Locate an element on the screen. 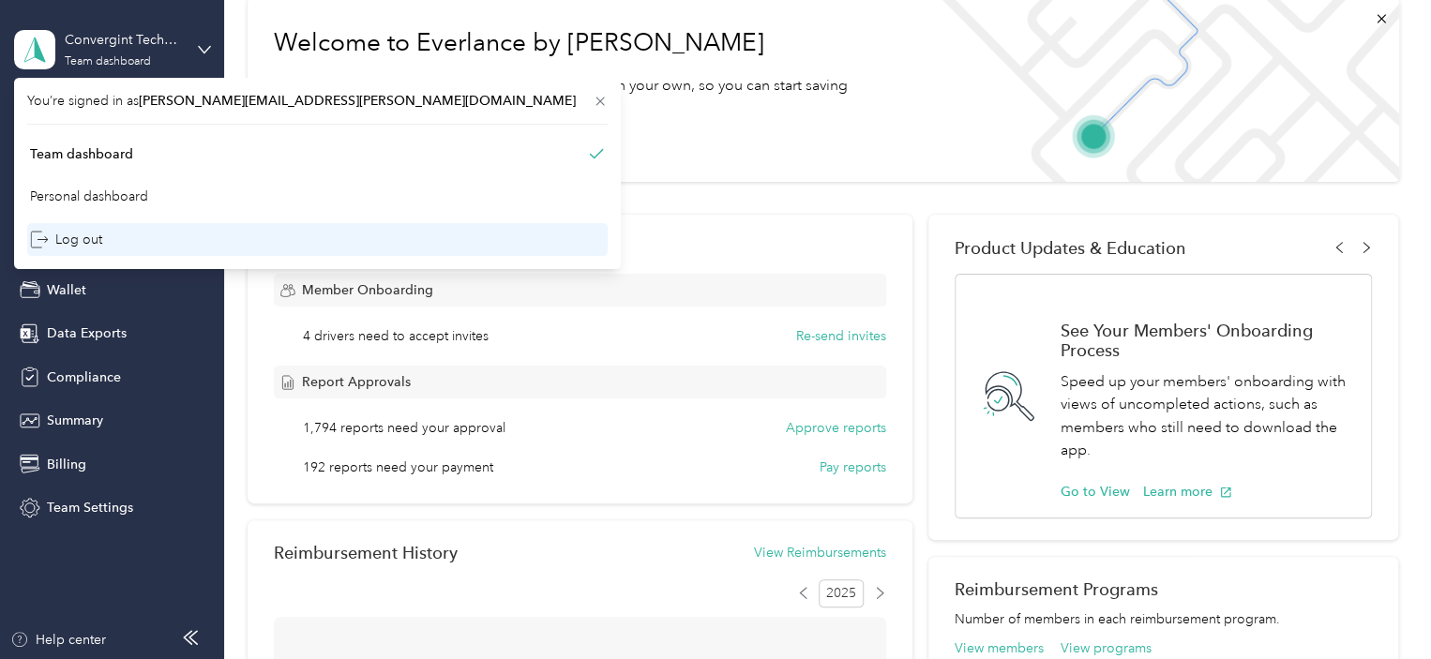  span: Billing is located at coordinates (67, 464).